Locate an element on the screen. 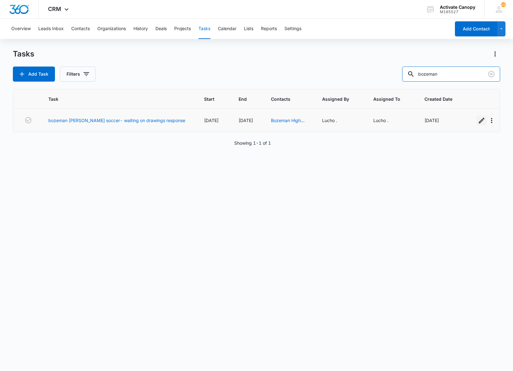 The width and height of the screenshot is (513, 371). button: Deals is located at coordinates (161, 29).